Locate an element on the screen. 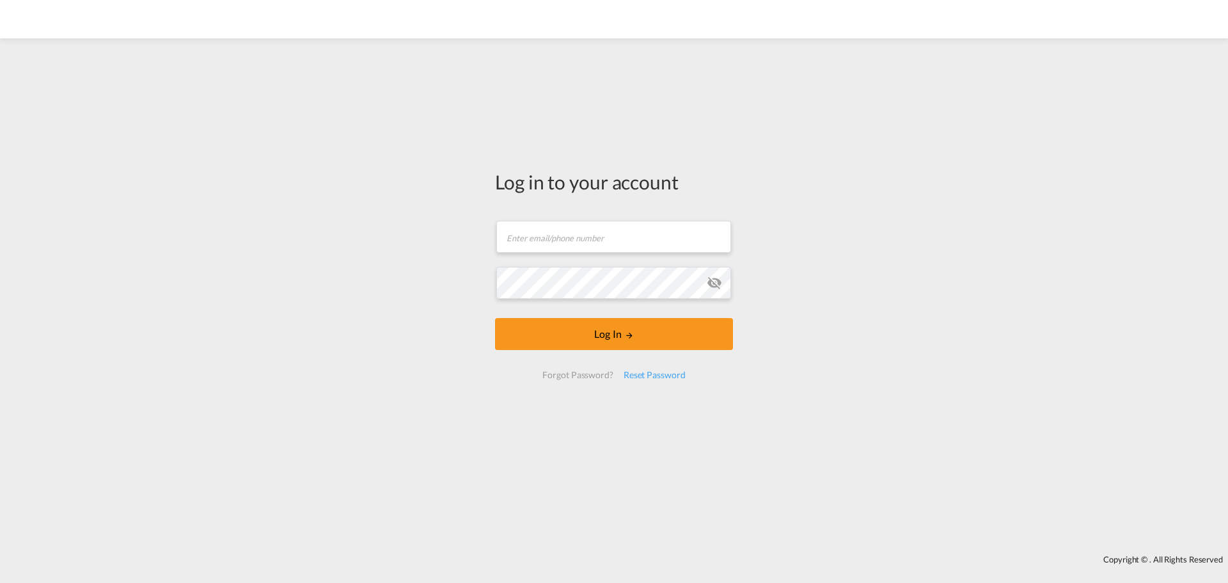 The image size is (1228, 583). md-icon: icon-eye-off is located at coordinates (714, 283).